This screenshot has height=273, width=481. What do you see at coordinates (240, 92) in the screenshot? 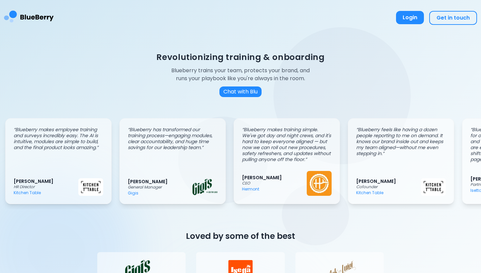
I see `button: Chat with Blu` at bounding box center [240, 92].